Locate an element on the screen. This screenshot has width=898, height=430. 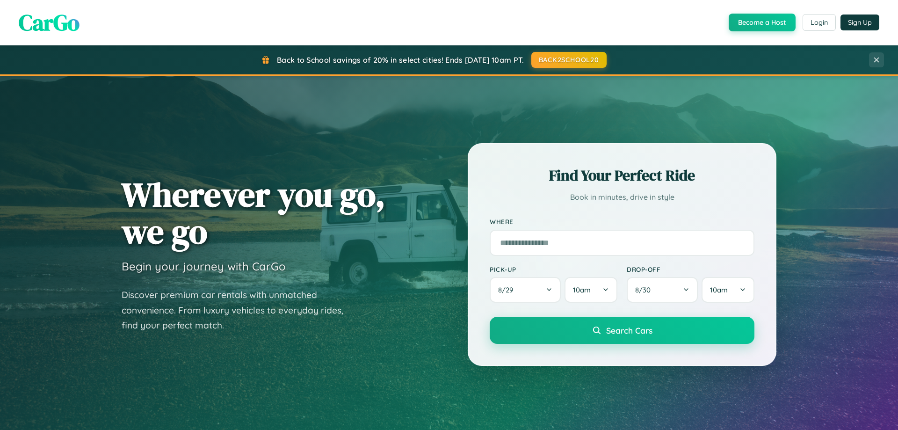
span: Search Cars is located at coordinates (629, 330).